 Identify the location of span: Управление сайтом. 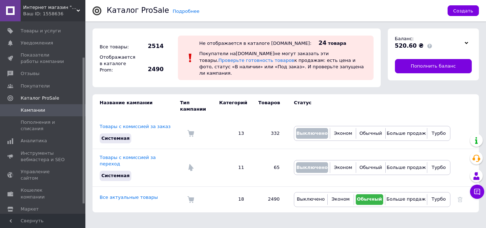
(43, 175).